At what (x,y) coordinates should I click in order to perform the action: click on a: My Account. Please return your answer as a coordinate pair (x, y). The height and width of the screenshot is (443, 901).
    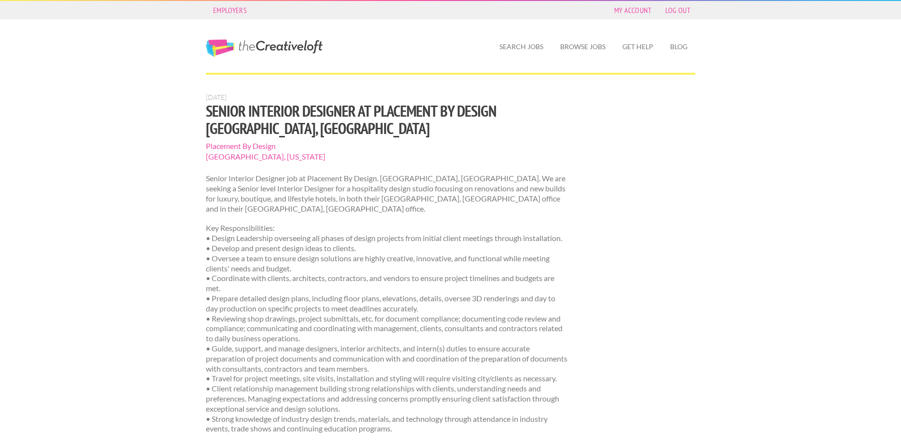
    Looking at the image, I should click on (633, 10).